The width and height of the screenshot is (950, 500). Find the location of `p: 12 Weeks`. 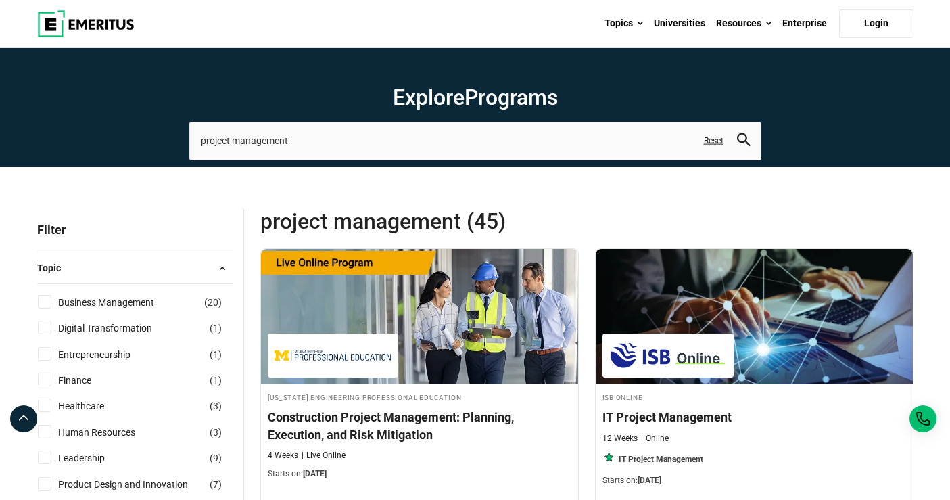

p: 12 Weeks is located at coordinates (620, 438).